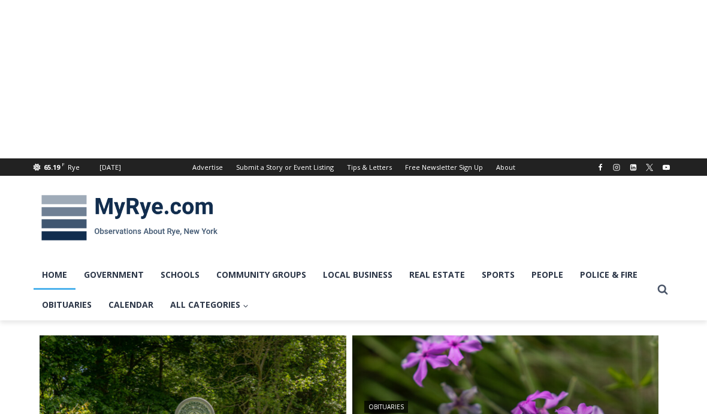  What do you see at coordinates (131, 304) in the screenshot?
I see `a: Calendar` at bounding box center [131, 304].